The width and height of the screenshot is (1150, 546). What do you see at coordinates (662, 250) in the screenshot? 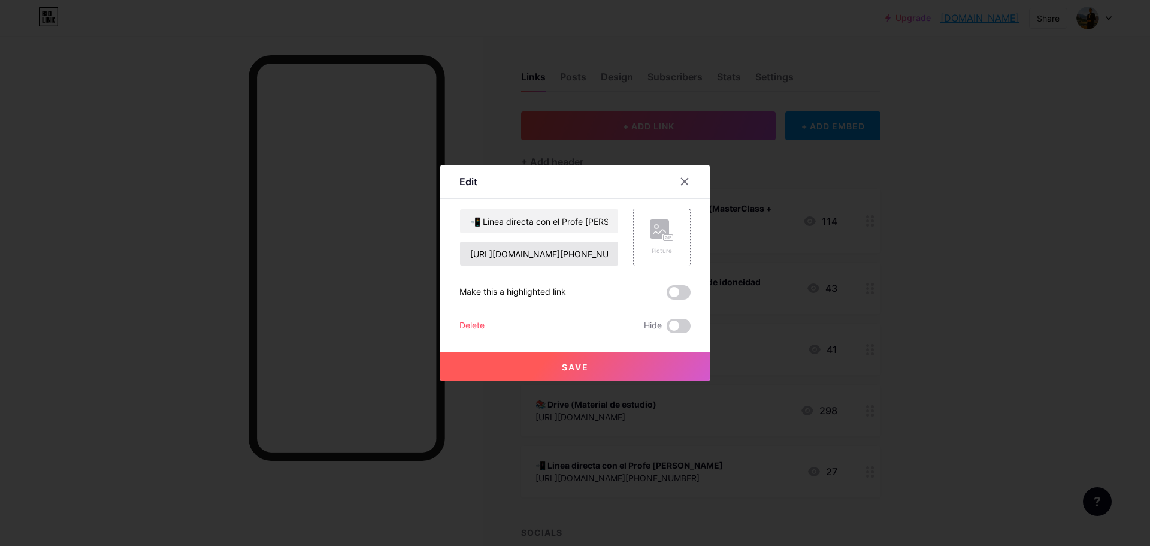
I see `div: Picture` at bounding box center [662, 250].